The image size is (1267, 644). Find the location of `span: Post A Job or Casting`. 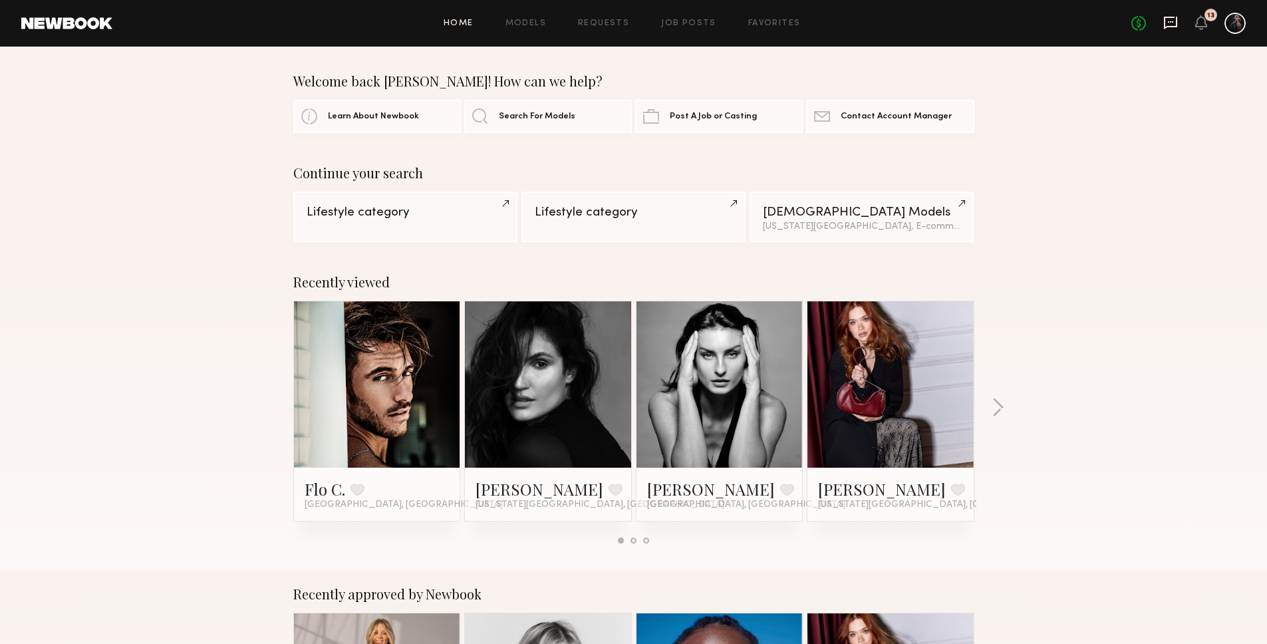

span: Post A Job or Casting is located at coordinates (713, 116).